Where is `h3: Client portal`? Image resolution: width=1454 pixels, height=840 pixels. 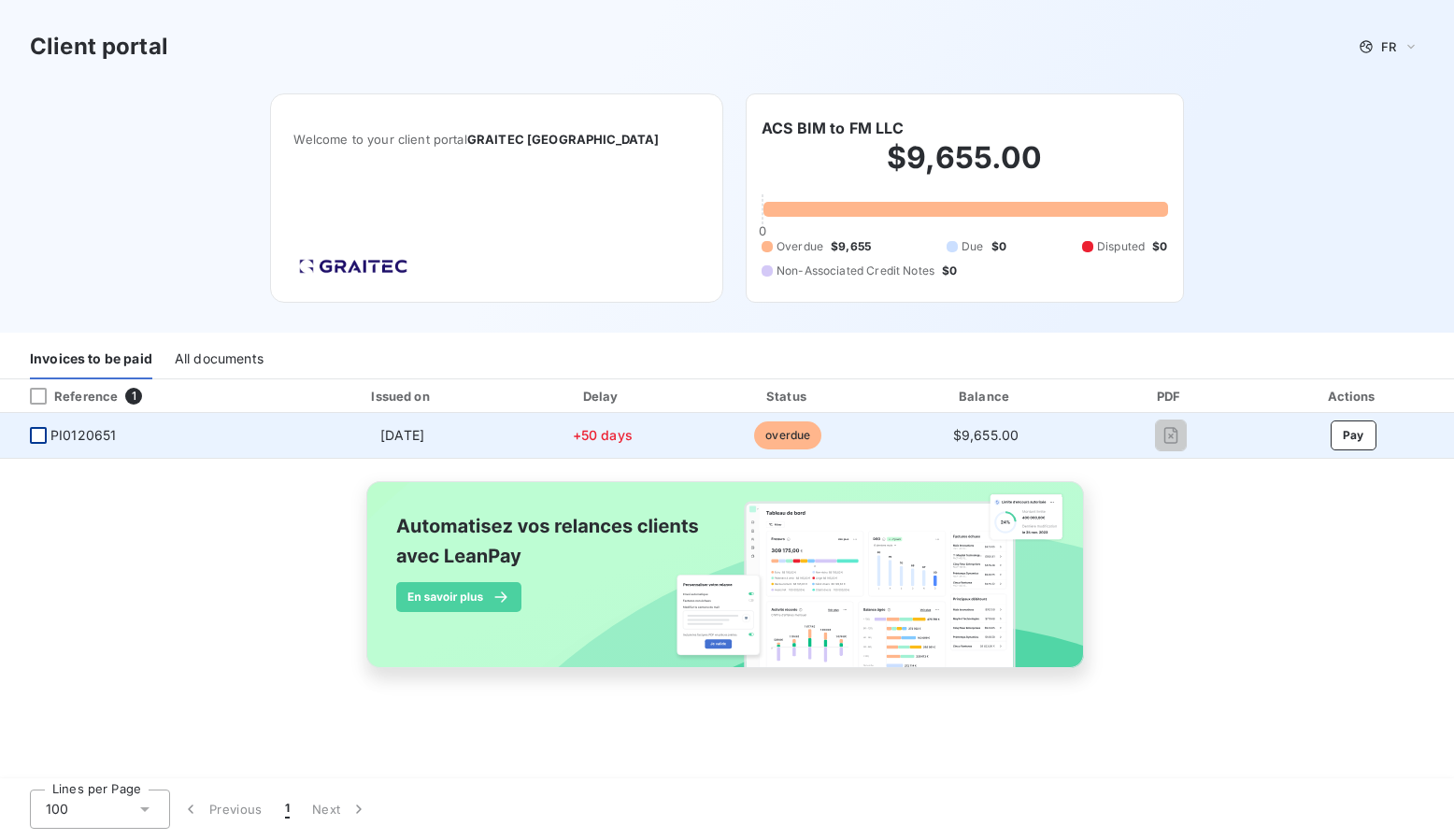
h3: Client portal is located at coordinates (99, 47).